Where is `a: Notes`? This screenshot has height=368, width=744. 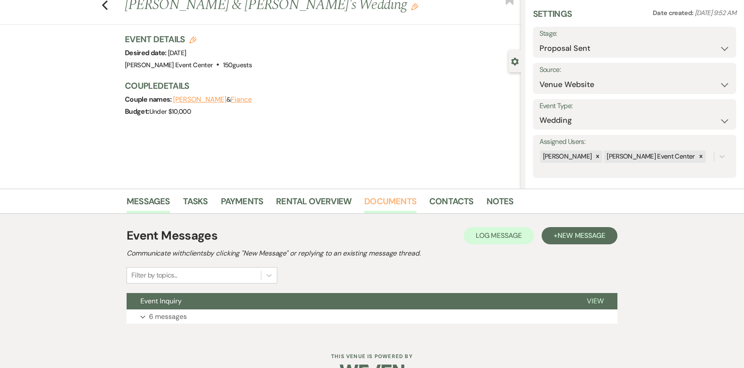 a: Notes is located at coordinates (500, 204).